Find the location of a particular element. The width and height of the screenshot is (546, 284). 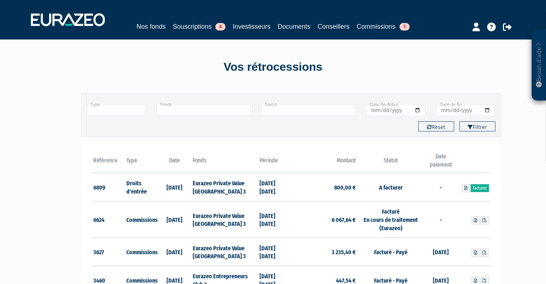

th: Type is located at coordinates (141, 163).